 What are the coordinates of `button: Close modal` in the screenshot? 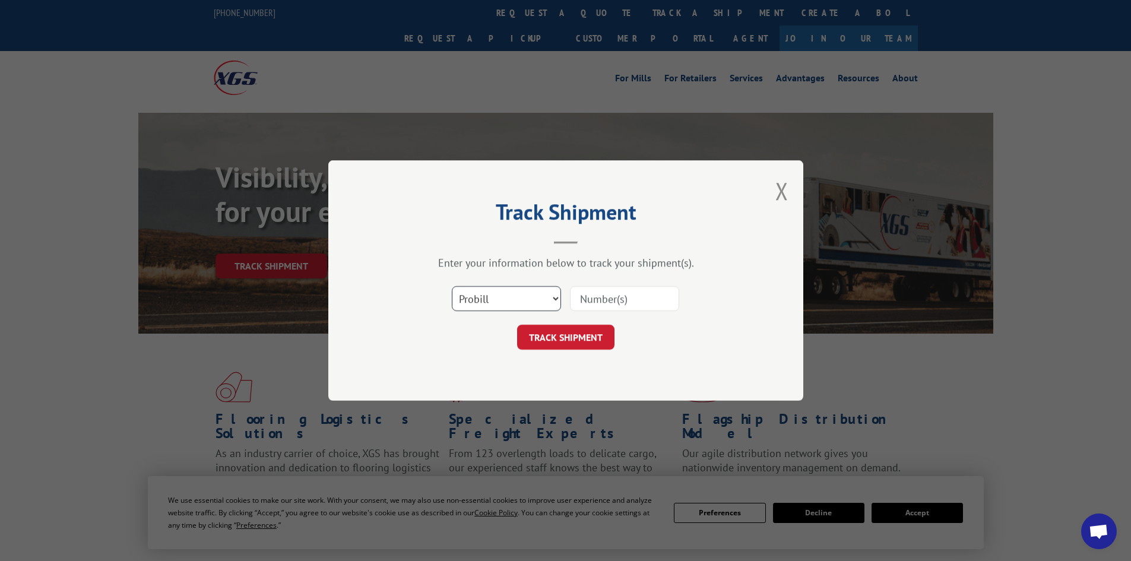 It's located at (782, 191).